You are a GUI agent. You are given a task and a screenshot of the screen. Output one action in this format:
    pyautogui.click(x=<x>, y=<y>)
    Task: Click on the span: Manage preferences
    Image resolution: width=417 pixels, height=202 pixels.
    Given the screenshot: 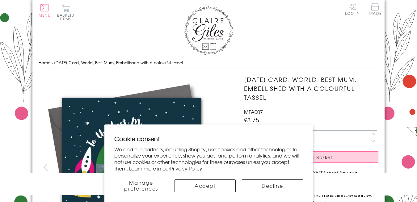 What is the action you would take?
    pyautogui.click(x=141, y=185)
    